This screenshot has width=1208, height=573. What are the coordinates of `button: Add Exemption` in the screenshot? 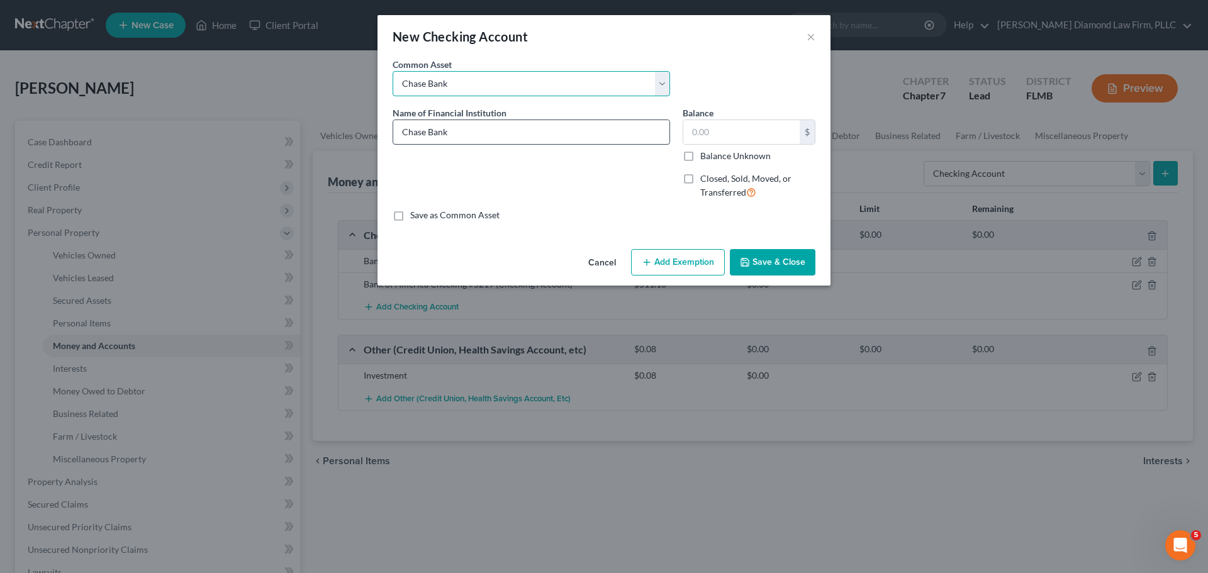 It's located at (678, 262).